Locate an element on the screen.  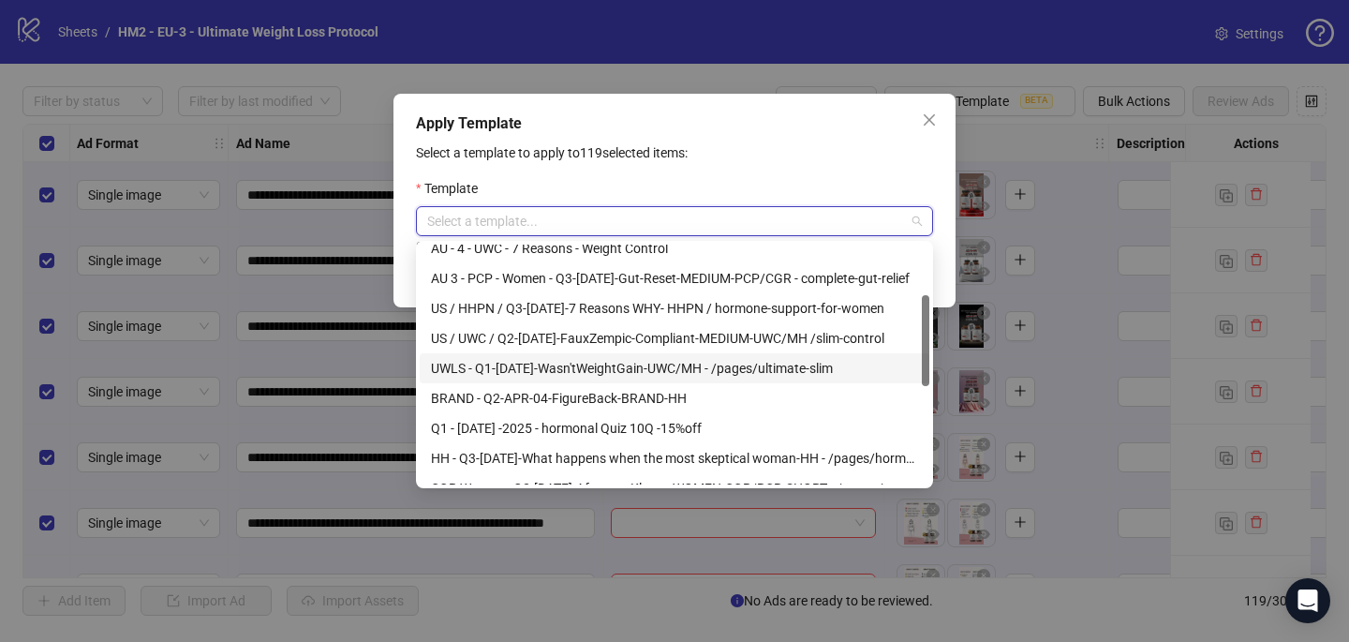
div: Select a template to apply is located at coordinates (674, 246).